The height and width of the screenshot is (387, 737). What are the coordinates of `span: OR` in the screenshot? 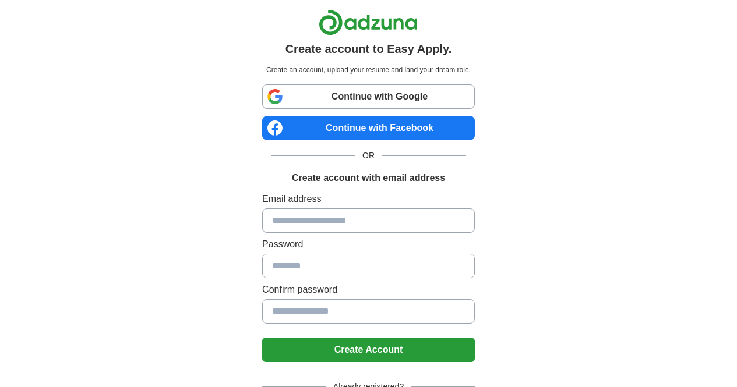 It's located at (368, 156).